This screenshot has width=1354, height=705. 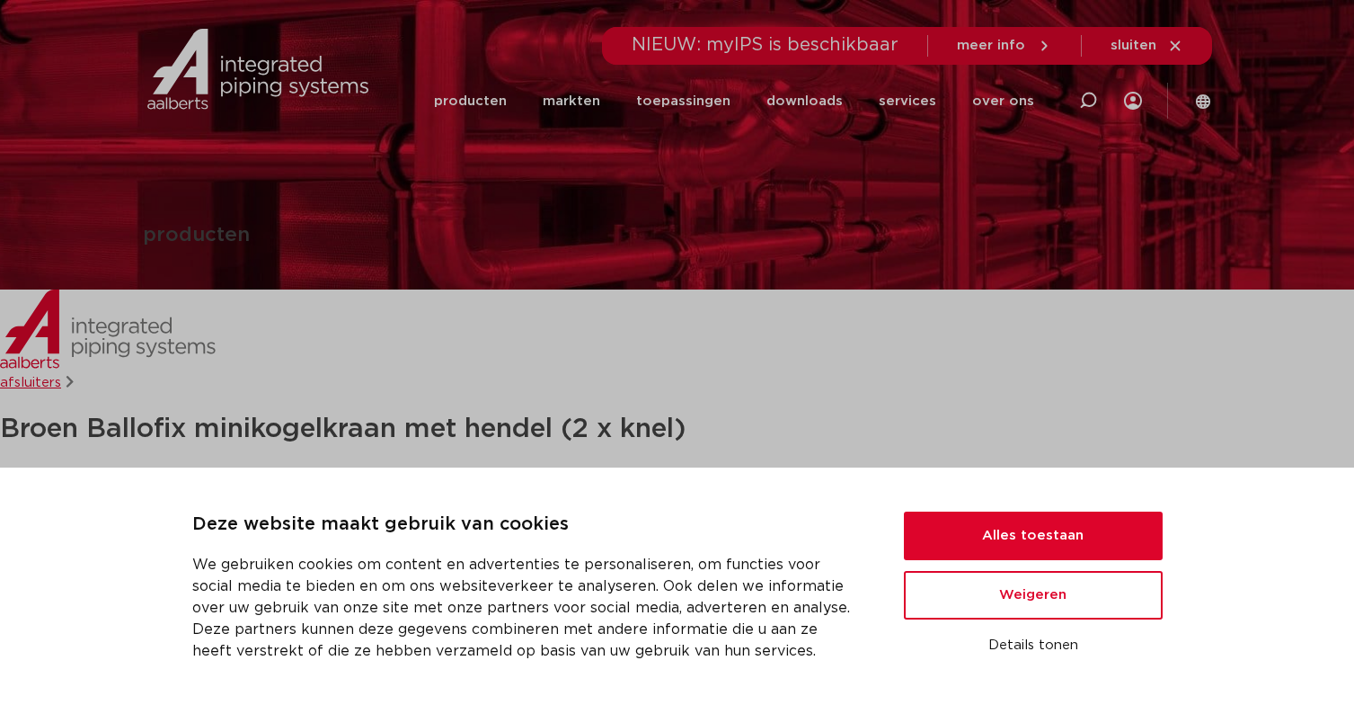 I want to click on nav: Menu, so click(x=734, y=101).